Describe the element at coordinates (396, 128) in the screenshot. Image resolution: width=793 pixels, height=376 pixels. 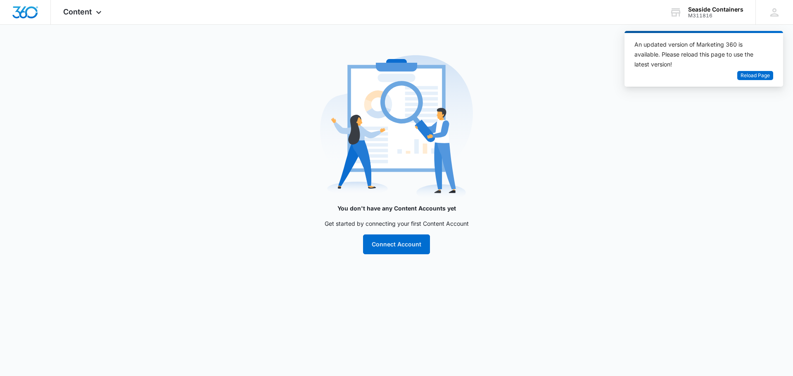
I see `img: no-preview.svg` at that location.